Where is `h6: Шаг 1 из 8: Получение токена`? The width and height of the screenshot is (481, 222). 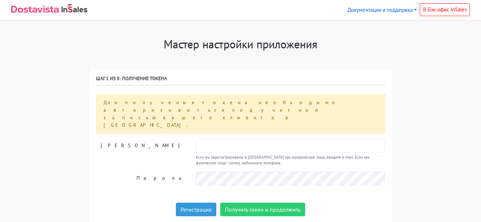 h6: Шаг 1 из 8: Получение токена is located at coordinates (241, 80).